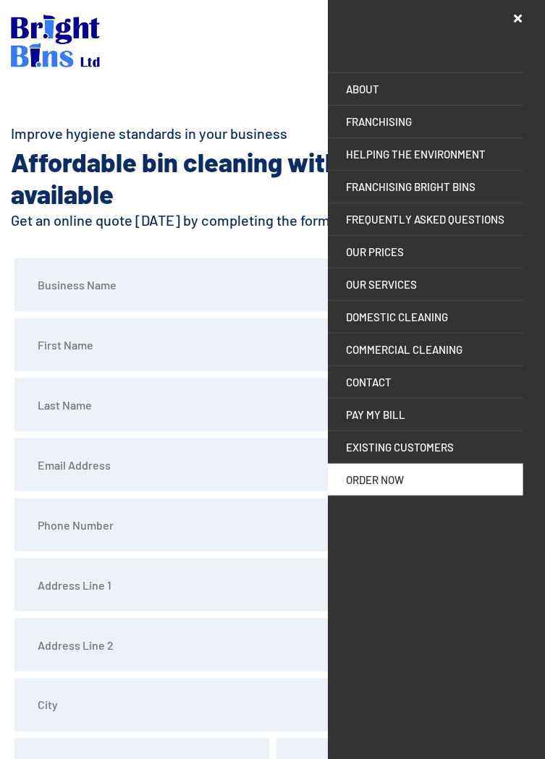  Describe the element at coordinates (426, 122) in the screenshot. I see `a: FRANCHISING` at that location.